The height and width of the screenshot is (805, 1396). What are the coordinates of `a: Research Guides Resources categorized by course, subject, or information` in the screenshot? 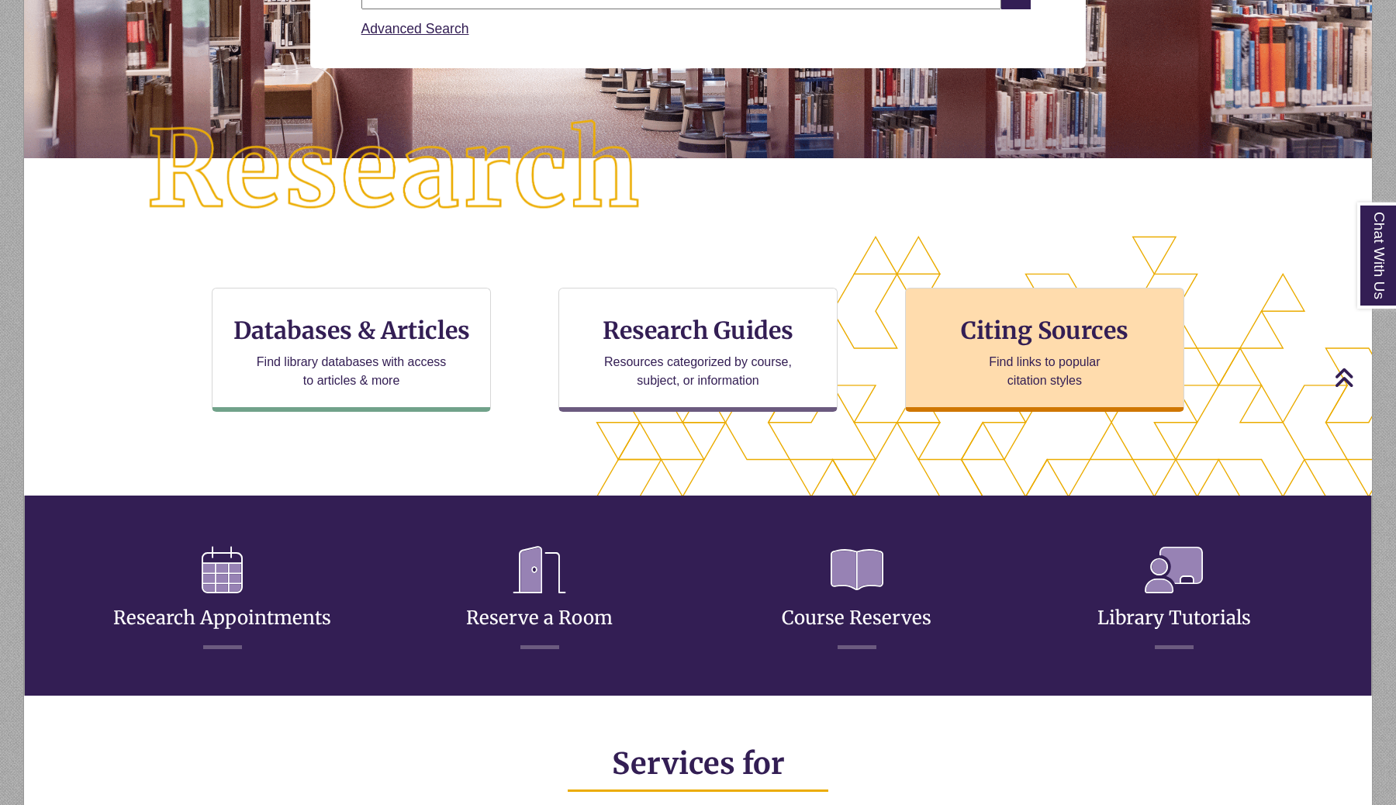 It's located at (698, 350).